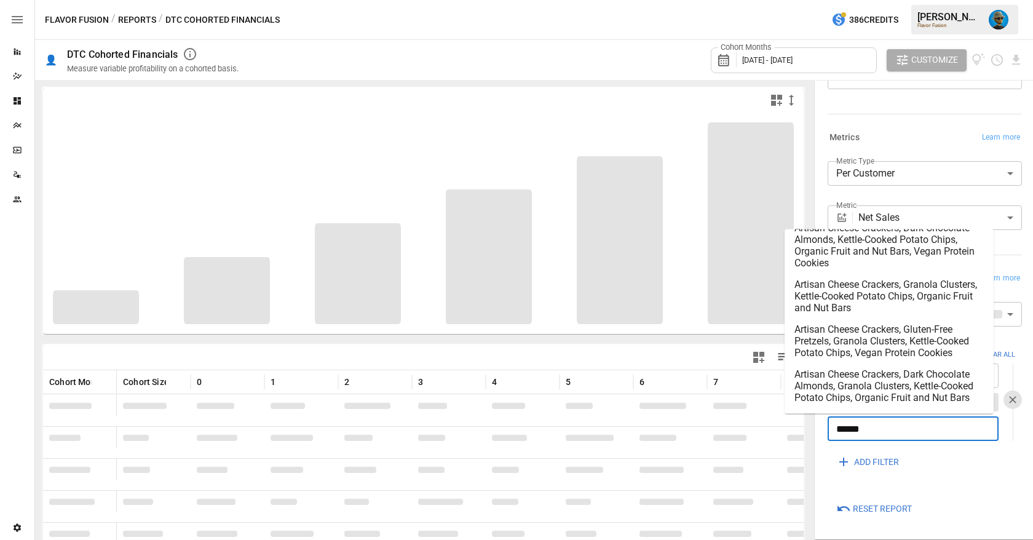 The height and width of the screenshot is (540, 1033). I want to click on button: Download report, so click(1016, 60).